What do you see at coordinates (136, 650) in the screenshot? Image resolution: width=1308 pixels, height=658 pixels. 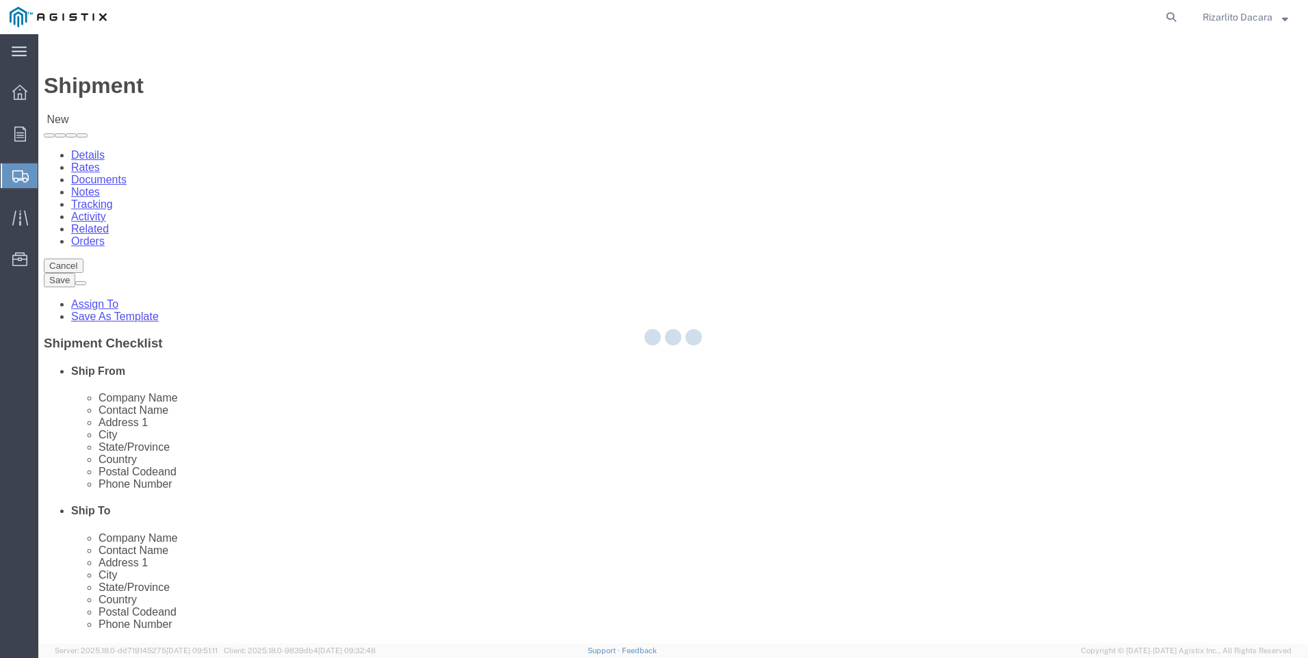 I see `span: Server: 2025.18.0-dd719145275` at bounding box center [136, 650].